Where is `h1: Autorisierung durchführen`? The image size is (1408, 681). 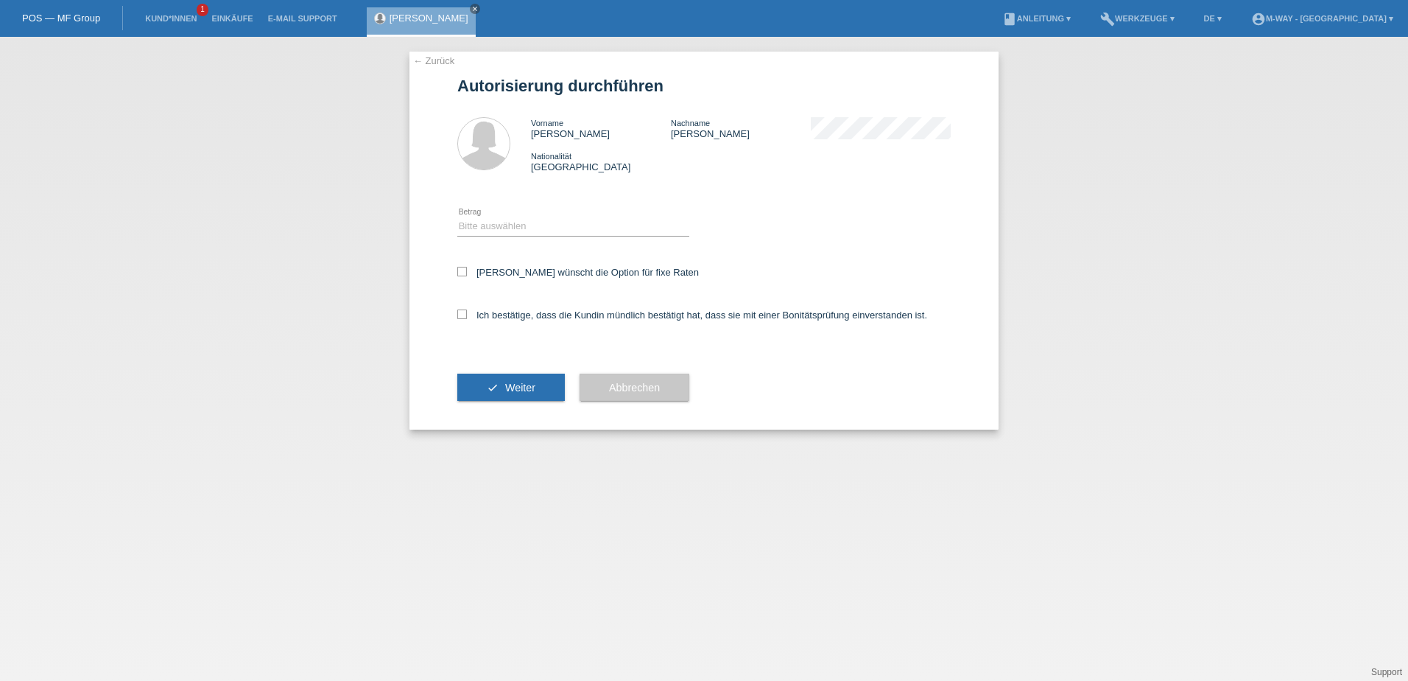 h1: Autorisierung durchführen is located at coordinates (704, 85).